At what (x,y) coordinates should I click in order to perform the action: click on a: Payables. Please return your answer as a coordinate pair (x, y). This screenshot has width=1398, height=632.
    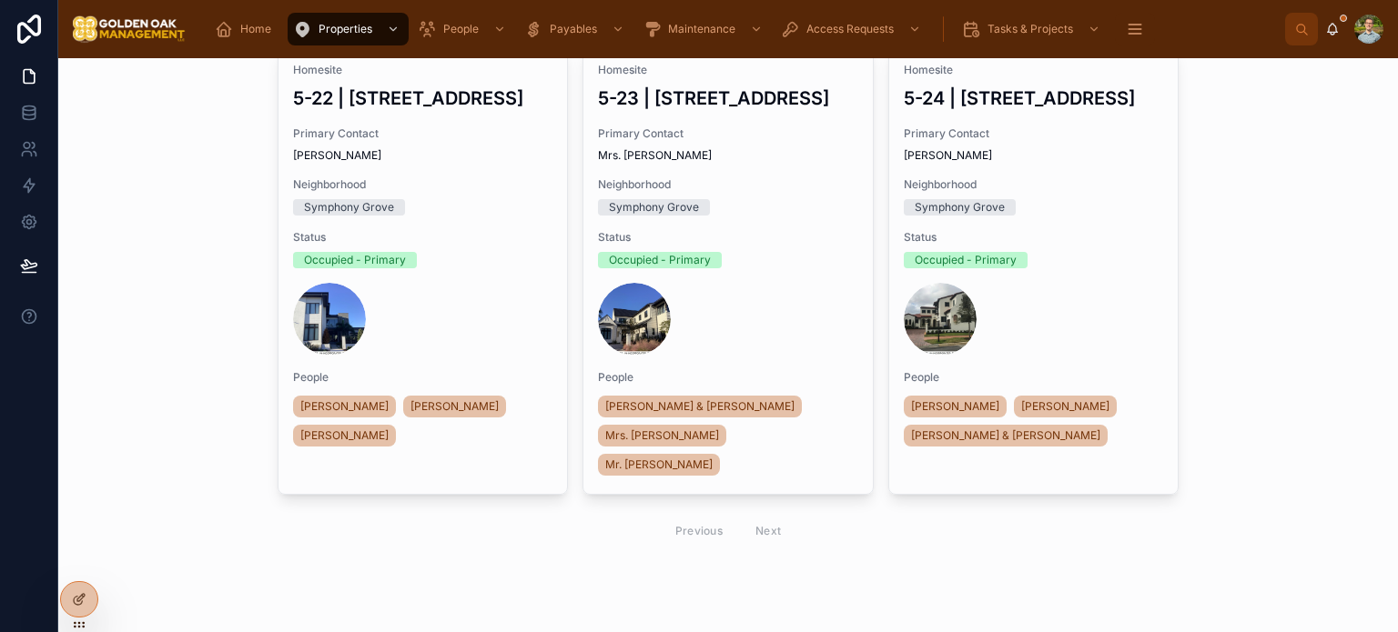
    Looking at the image, I should click on (576, 29).